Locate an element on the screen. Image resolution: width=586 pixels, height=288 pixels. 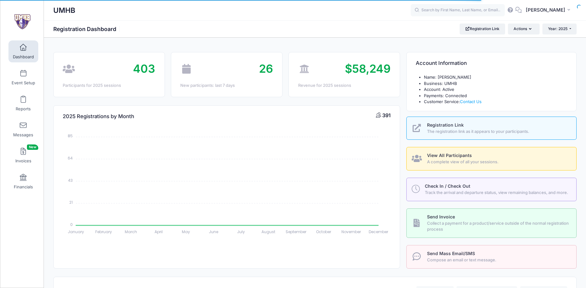
span: 391 is located at coordinates (386, 115).